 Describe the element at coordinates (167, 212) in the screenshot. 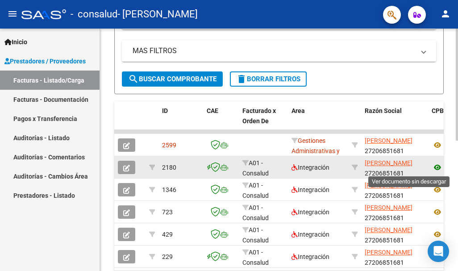

I see `span: 723` at that location.